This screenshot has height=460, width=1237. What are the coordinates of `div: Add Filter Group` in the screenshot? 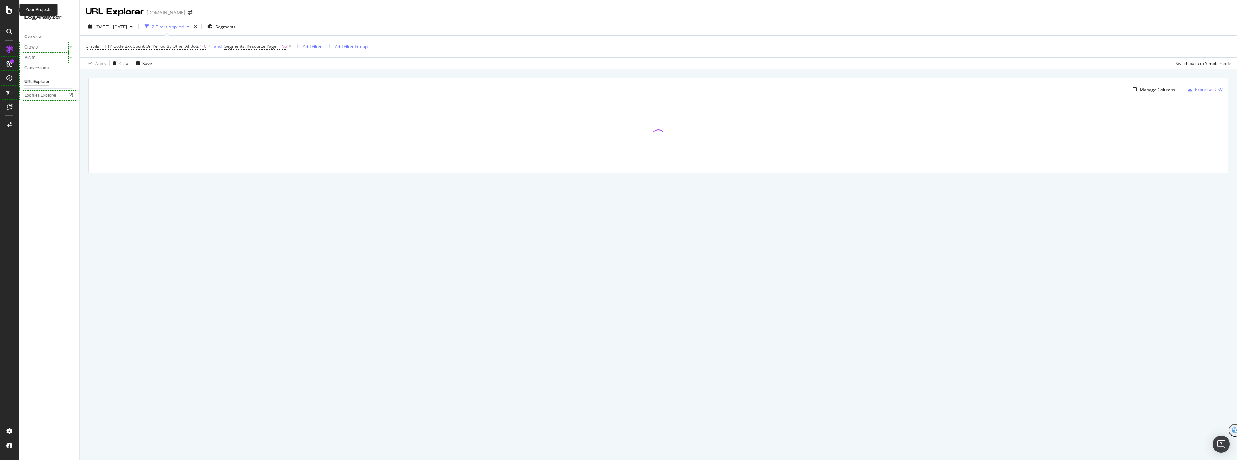 It's located at (351, 46).